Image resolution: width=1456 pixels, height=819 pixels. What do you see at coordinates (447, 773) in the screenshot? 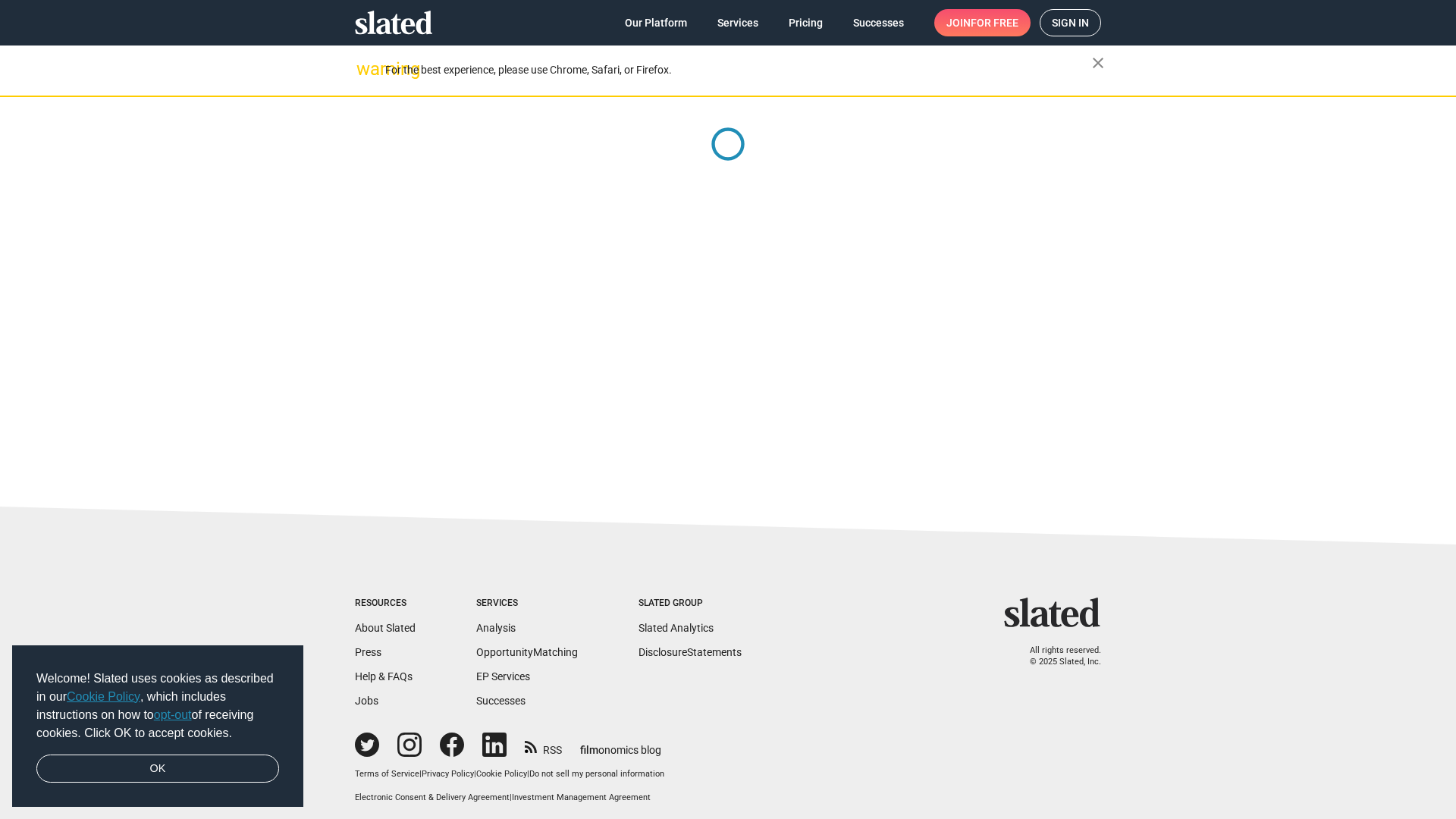
I see `a: Privacy Policy` at bounding box center [447, 773].